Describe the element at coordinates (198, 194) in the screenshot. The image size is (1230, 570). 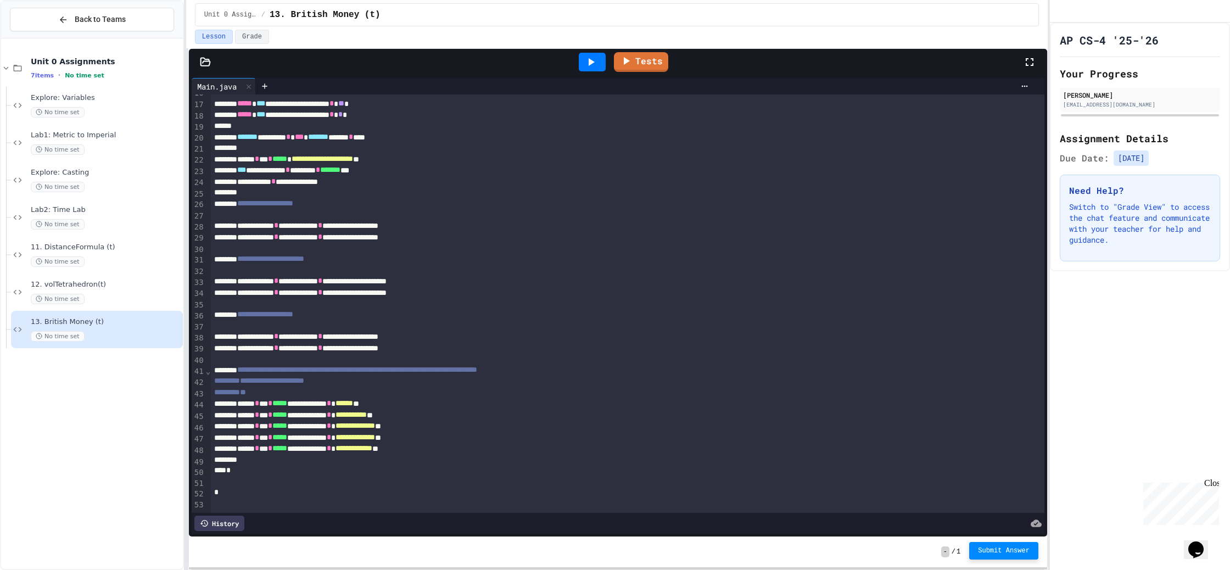
I see `div: 25` at that location.